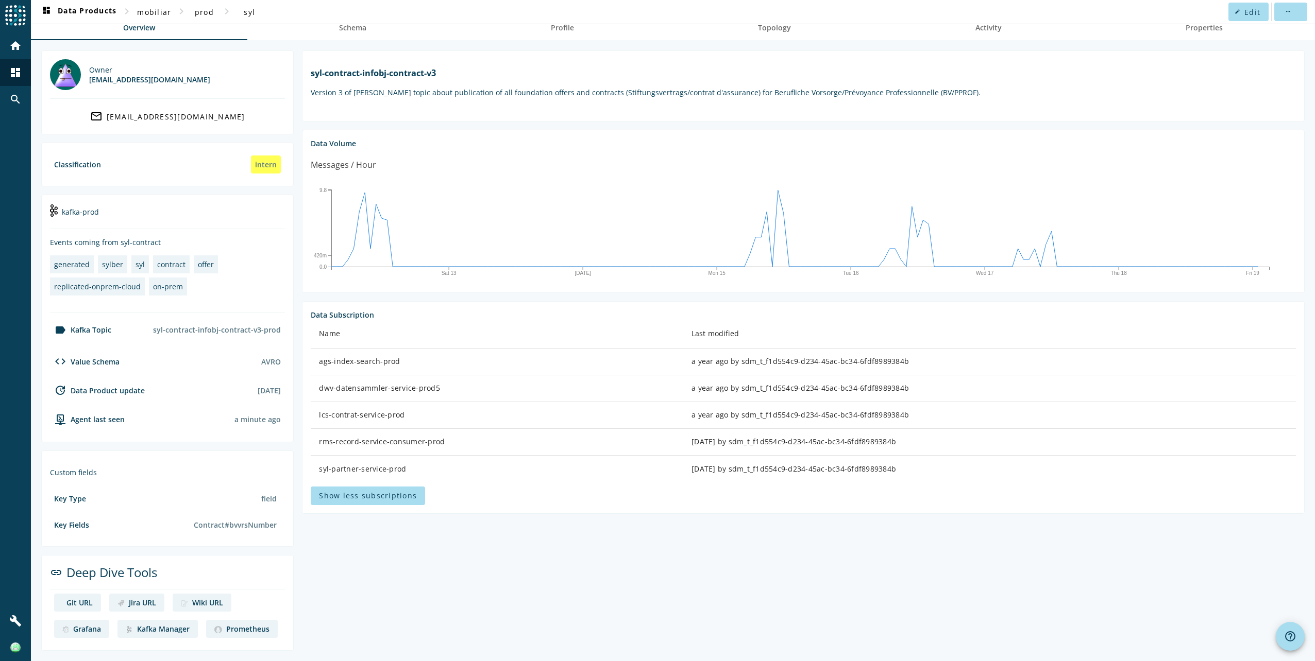  What do you see at coordinates (97, 390) in the screenshot?
I see `div: Data Product update` at bounding box center [97, 390].